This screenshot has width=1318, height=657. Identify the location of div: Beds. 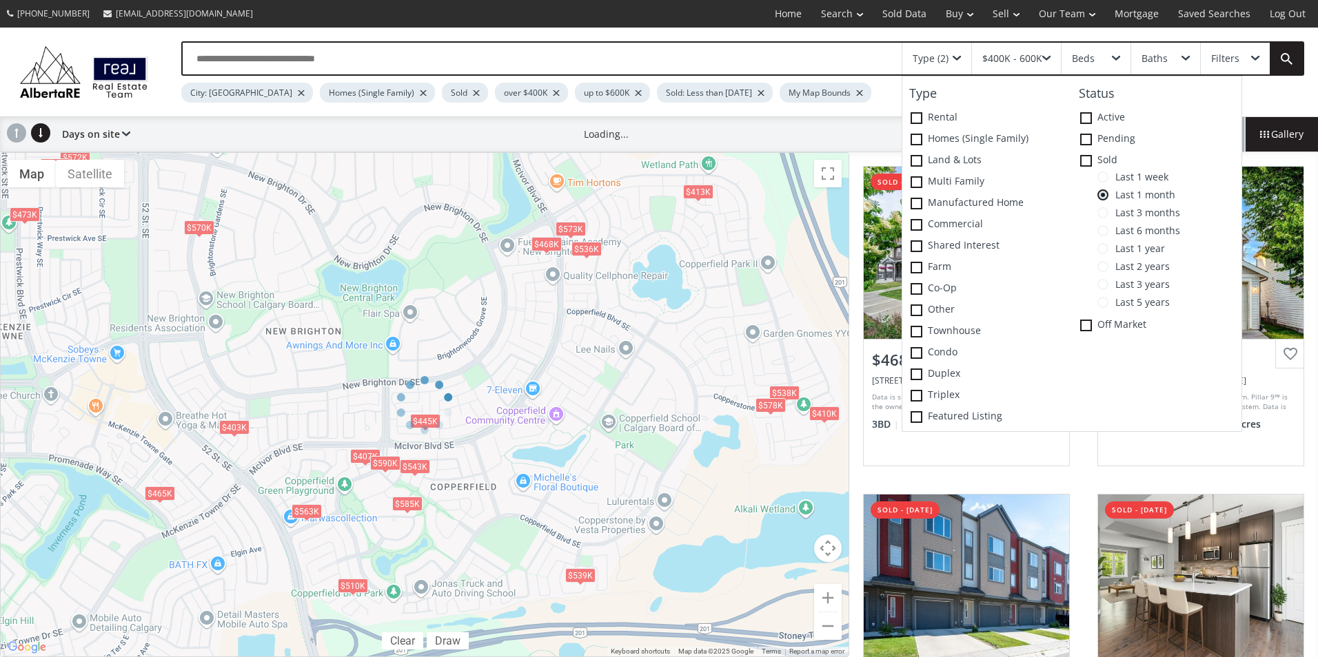
(1083, 59).